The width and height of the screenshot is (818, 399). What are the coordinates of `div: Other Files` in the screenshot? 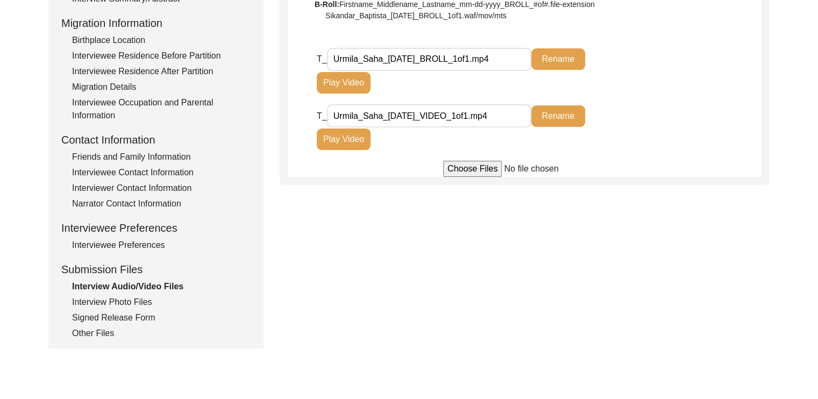 It's located at (161, 333).